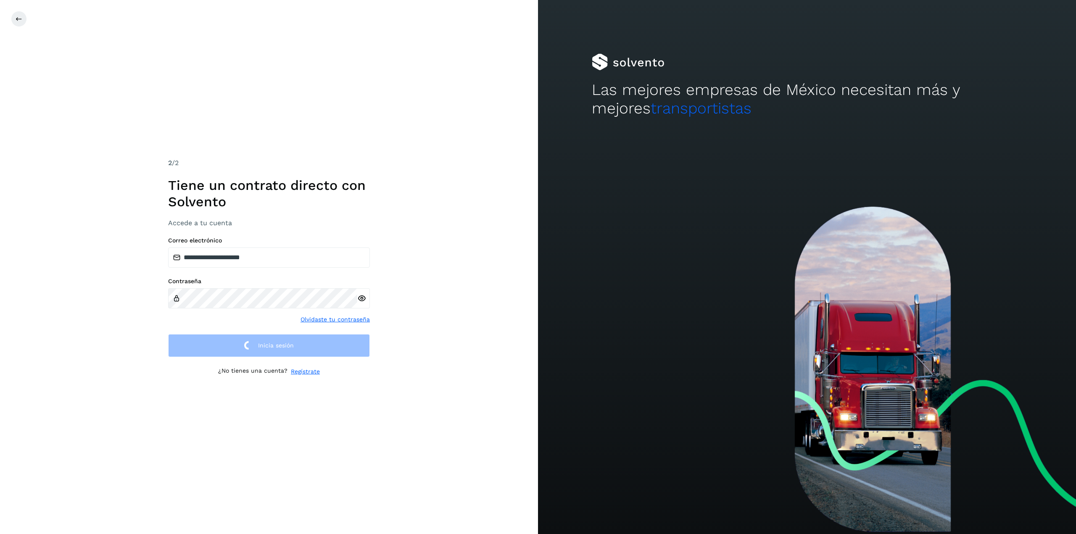 The height and width of the screenshot is (534, 1076). What do you see at coordinates (305, 371) in the screenshot?
I see `a: Regístrate` at bounding box center [305, 371].